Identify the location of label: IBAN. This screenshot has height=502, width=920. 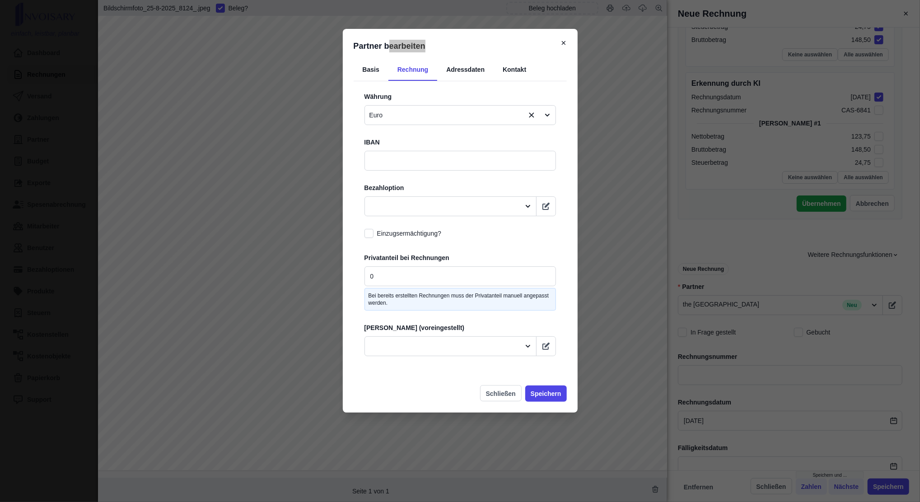
(460, 142).